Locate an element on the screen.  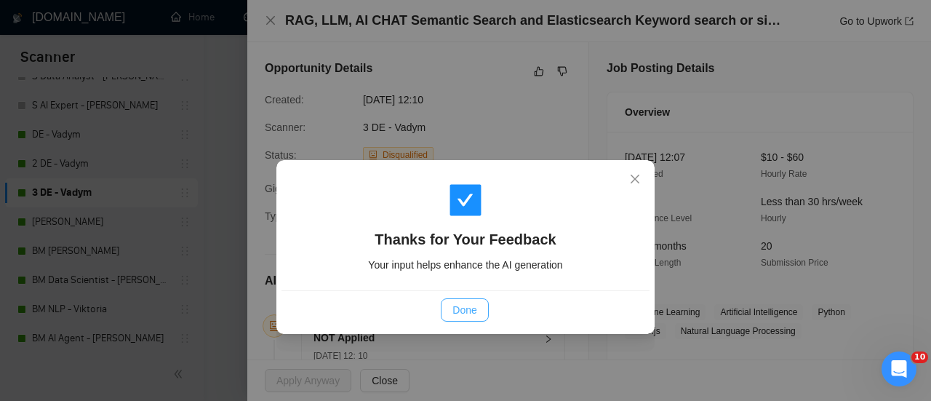
h4: Thanks for Your Feedback is located at coordinates (466, 239).